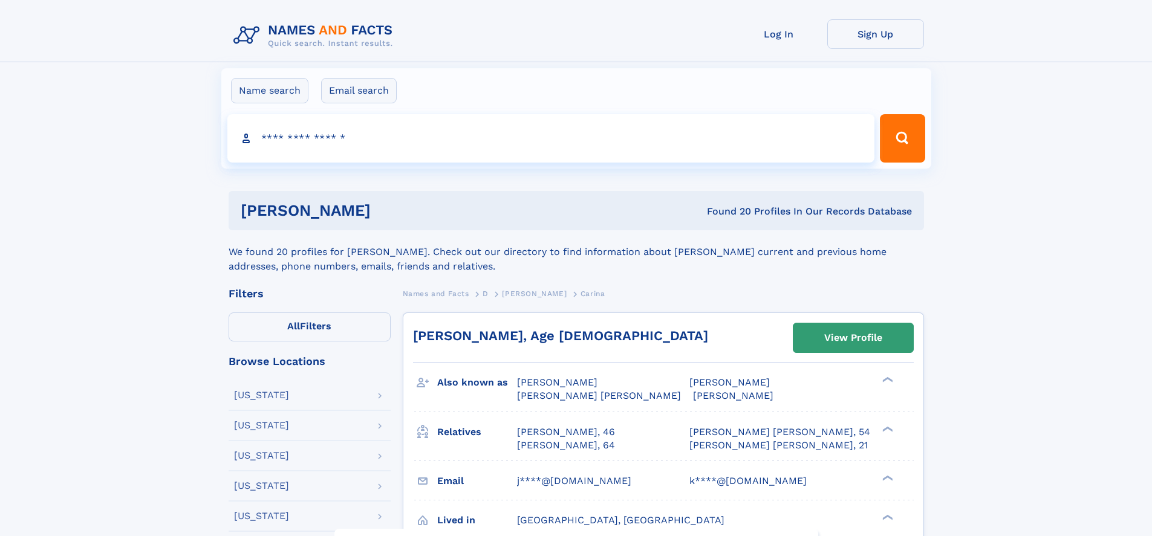  What do you see at coordinates (477, 481) in the screenshot?
I see `h3: Email` at bounding box center [477, 481].